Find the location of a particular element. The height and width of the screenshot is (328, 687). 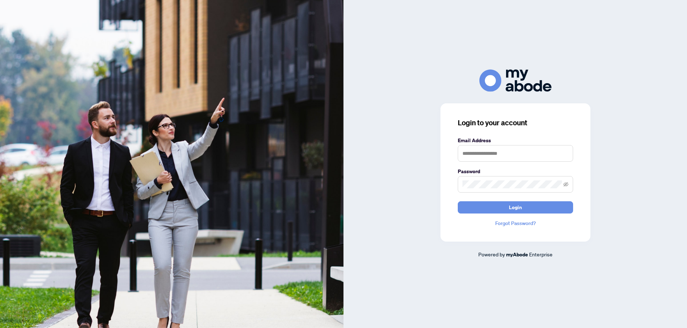

img: ma-logo is located at coordinates (515, 80).